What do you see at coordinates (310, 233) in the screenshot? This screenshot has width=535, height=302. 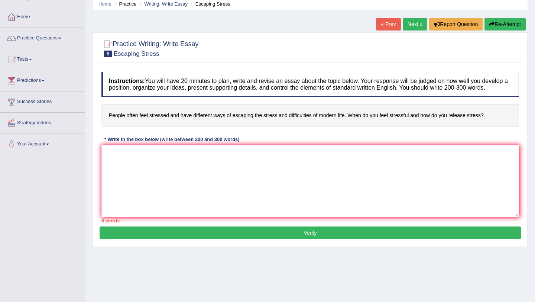 I see `button: Verify` at bounding box center [310, 233].